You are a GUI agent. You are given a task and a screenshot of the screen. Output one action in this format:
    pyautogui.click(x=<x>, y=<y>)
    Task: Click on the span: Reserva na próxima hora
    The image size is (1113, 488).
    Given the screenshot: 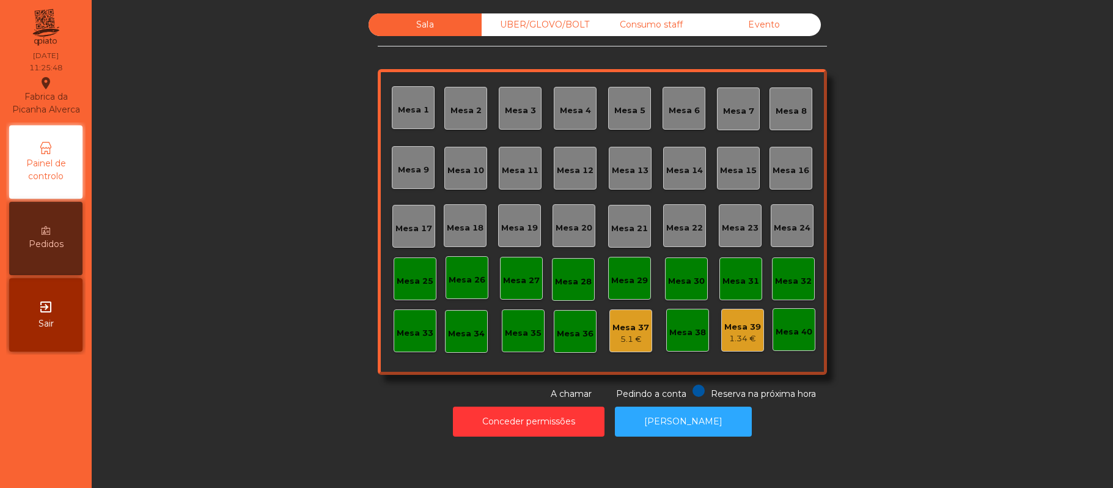 What is the action you would take?
    pyautogui.click(x=764, y=394)
    